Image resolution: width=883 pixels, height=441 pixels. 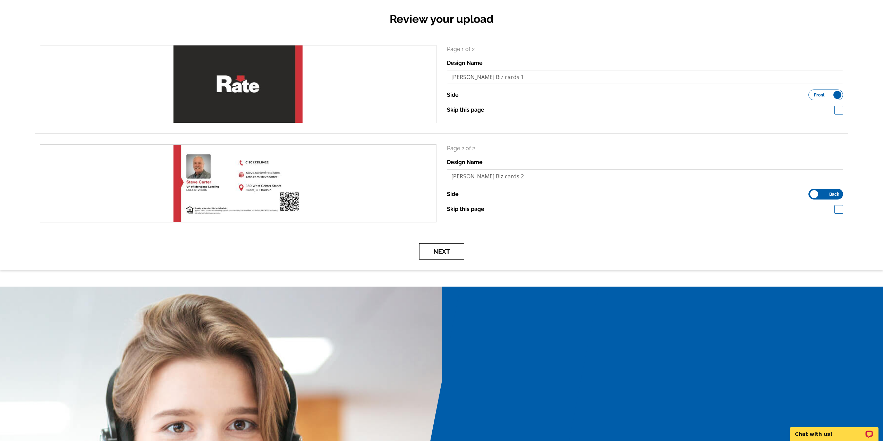 What do you see at coordinates (645, 149) in the screenshot?
I see `p: Page 2 of 2` at bounding box center [645, 149].